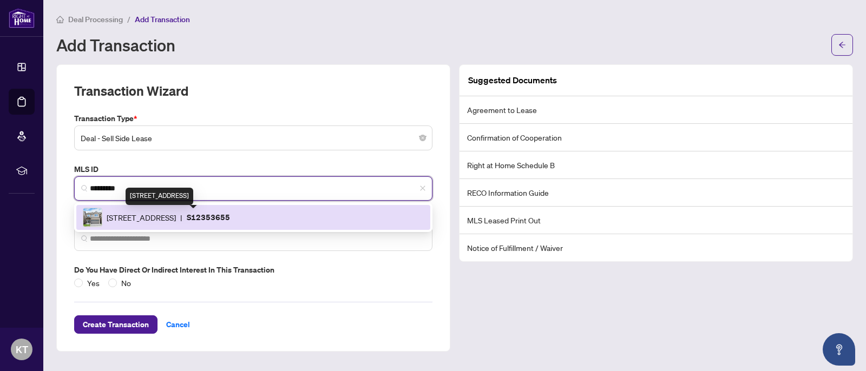 The height and width of the screenshot is (371, 866). I want to click on p: S12353655, so click(208, 217).